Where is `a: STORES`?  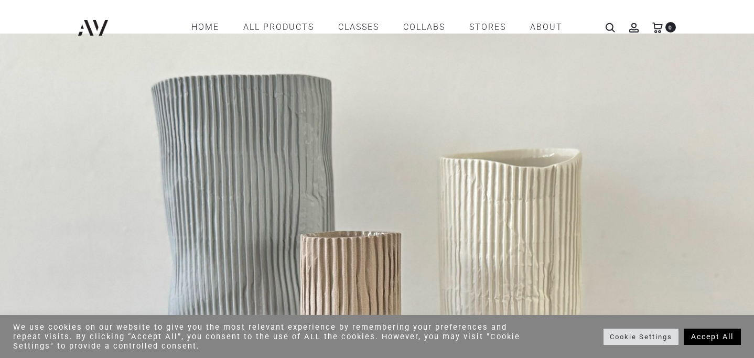
a: STORES is located at coordinates (488, 27).